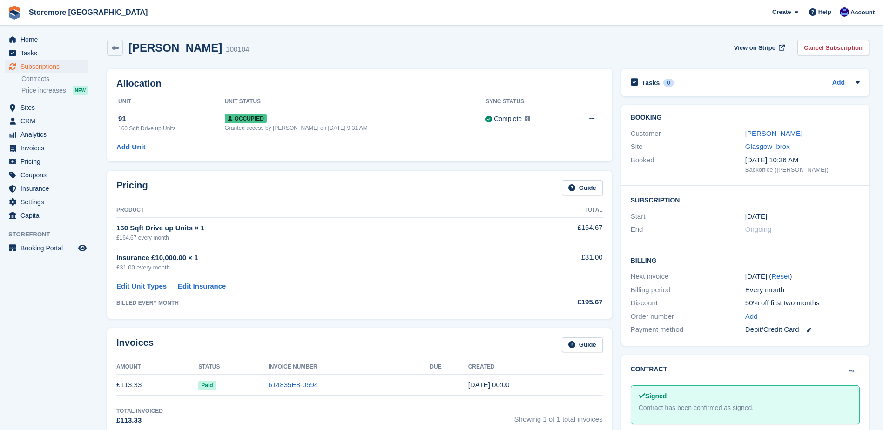 Image resolution: width=883 pixels, height=430 pixels. What do you see at coordinates (359, 83) in the screenshot?
I see `h2: Allocation` at bounding box center [359, 83].